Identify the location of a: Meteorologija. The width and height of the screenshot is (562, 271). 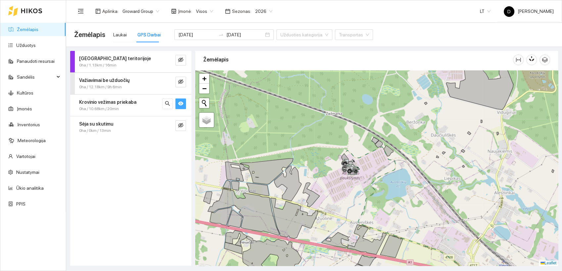
(31, 141).